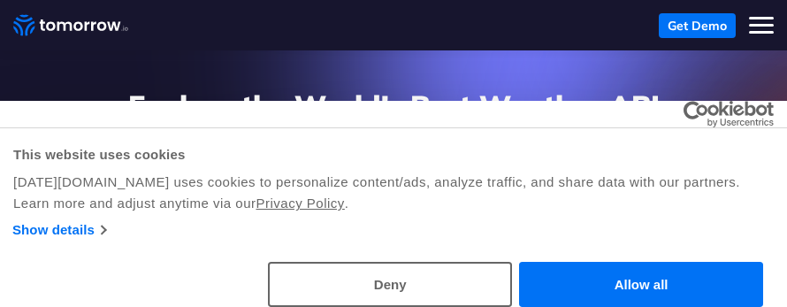  I want to click on a: Privacy Policy, so click(300, 203).